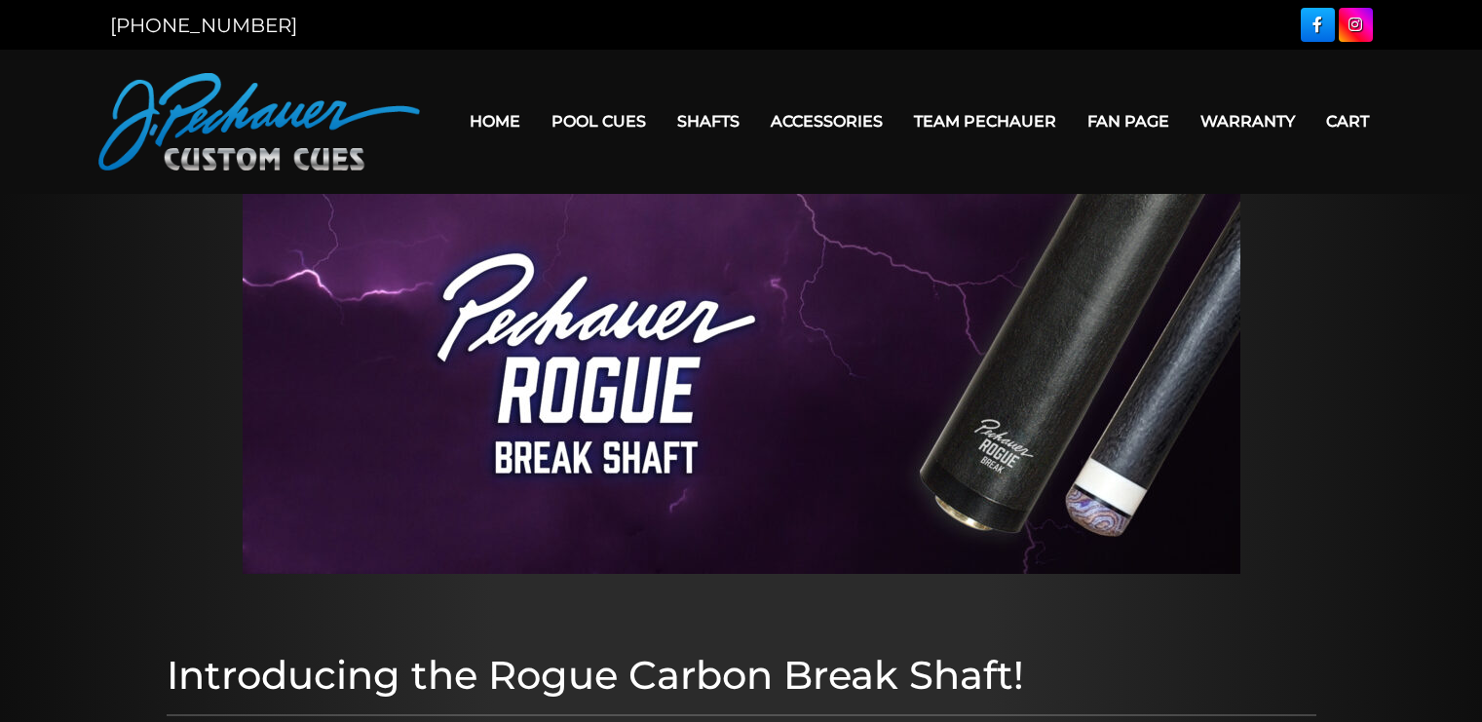 This screenshot has height=722, width=1482. Describe the element at coordinates (1347, 121) in the screenshot. I see `a: Cart` at that location.